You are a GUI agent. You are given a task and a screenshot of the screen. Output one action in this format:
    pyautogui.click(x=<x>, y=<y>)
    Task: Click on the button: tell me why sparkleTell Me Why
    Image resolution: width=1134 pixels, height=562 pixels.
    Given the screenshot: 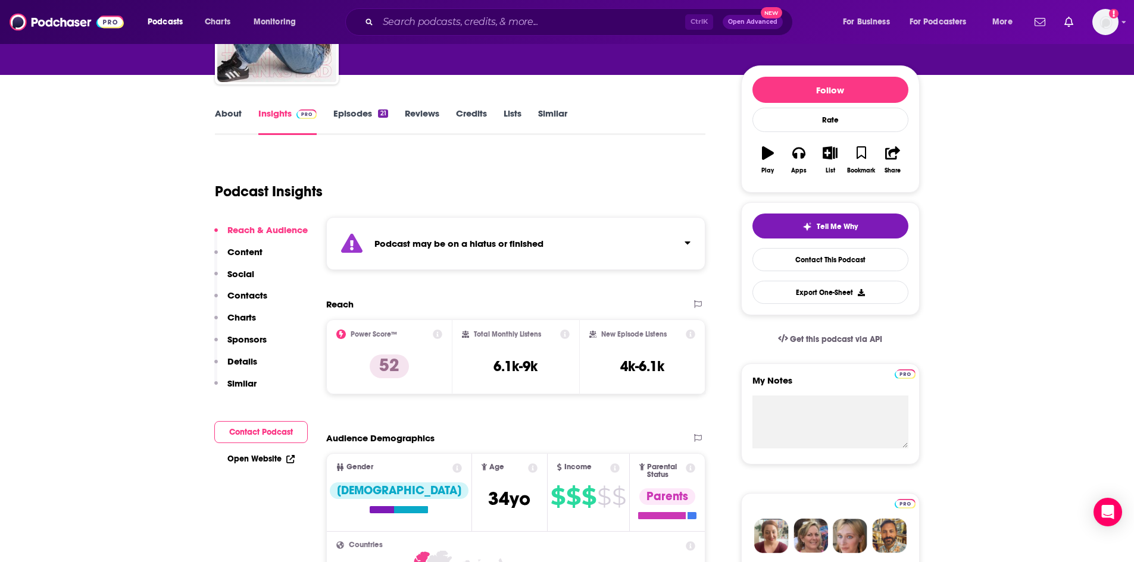 What is the action you would take?
    pyautogui.click(x=830, y=226)
    